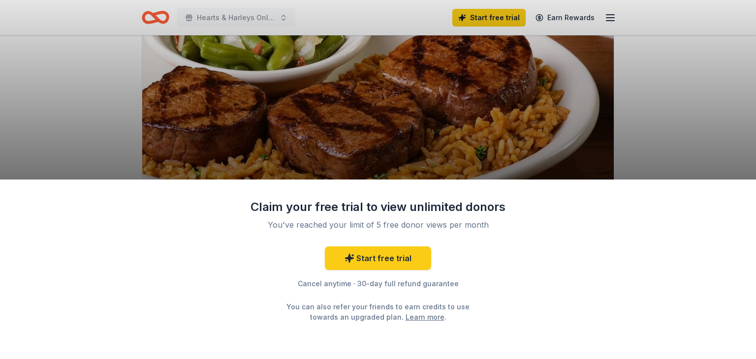 The height and width of the screenshot is (359, 756). I want to click on a: Start free trial, so click(378, 258).